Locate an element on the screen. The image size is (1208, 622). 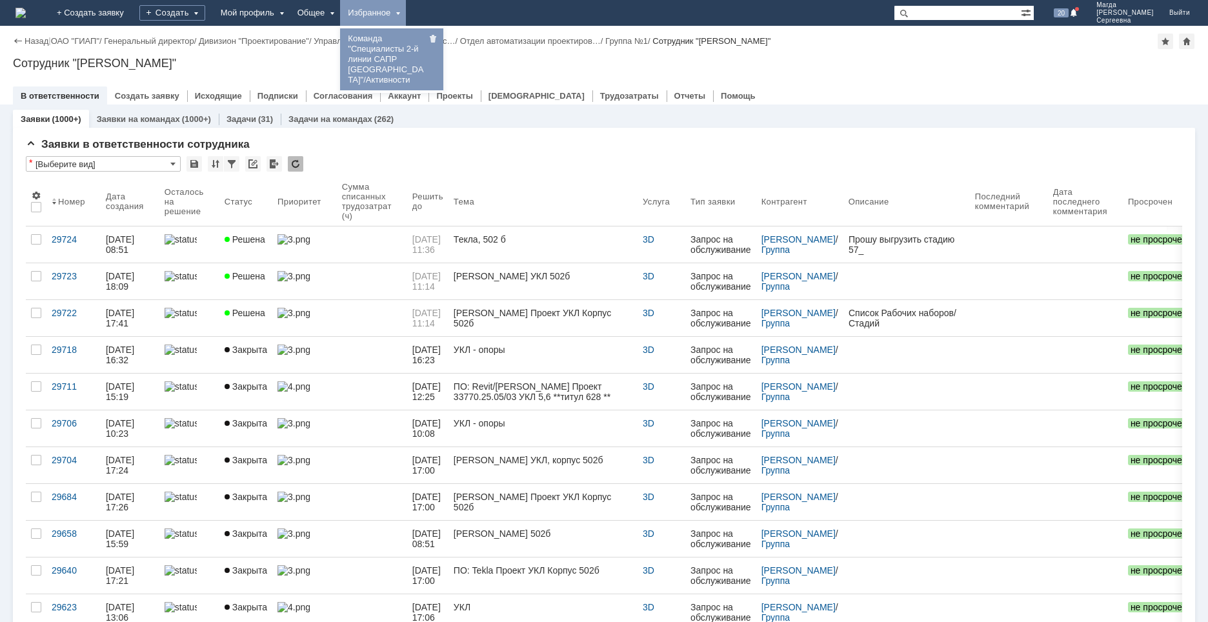
div: Статус is located at coordinates (238, 201).